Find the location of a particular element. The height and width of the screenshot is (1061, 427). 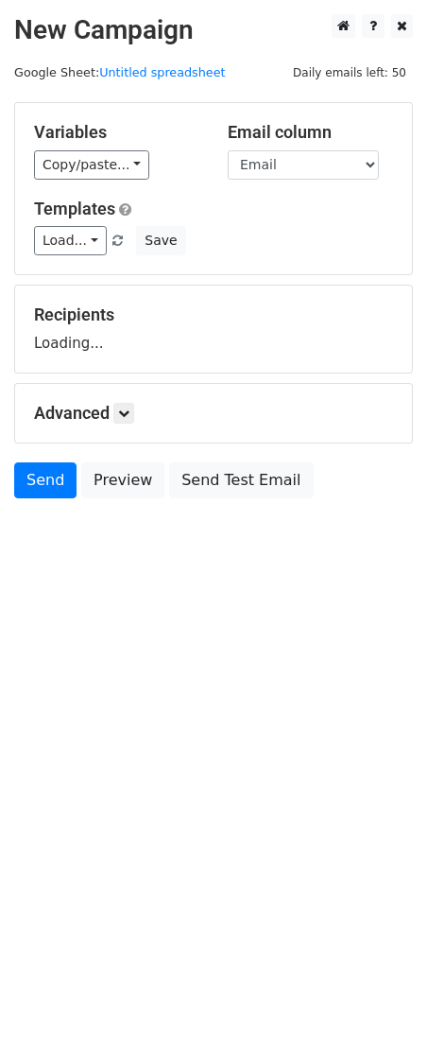

a: Send is located at coordinates (45, 480).